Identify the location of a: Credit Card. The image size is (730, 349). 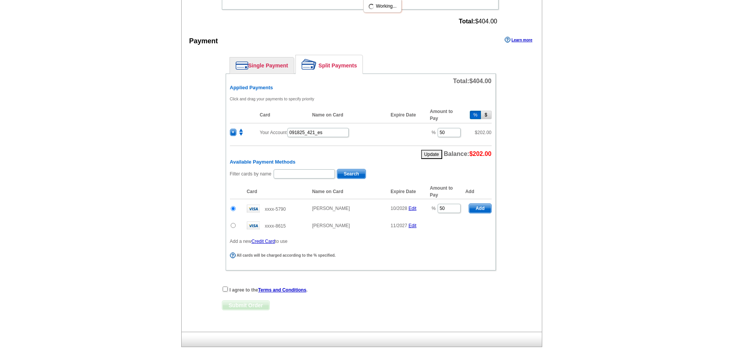
(263, 241).